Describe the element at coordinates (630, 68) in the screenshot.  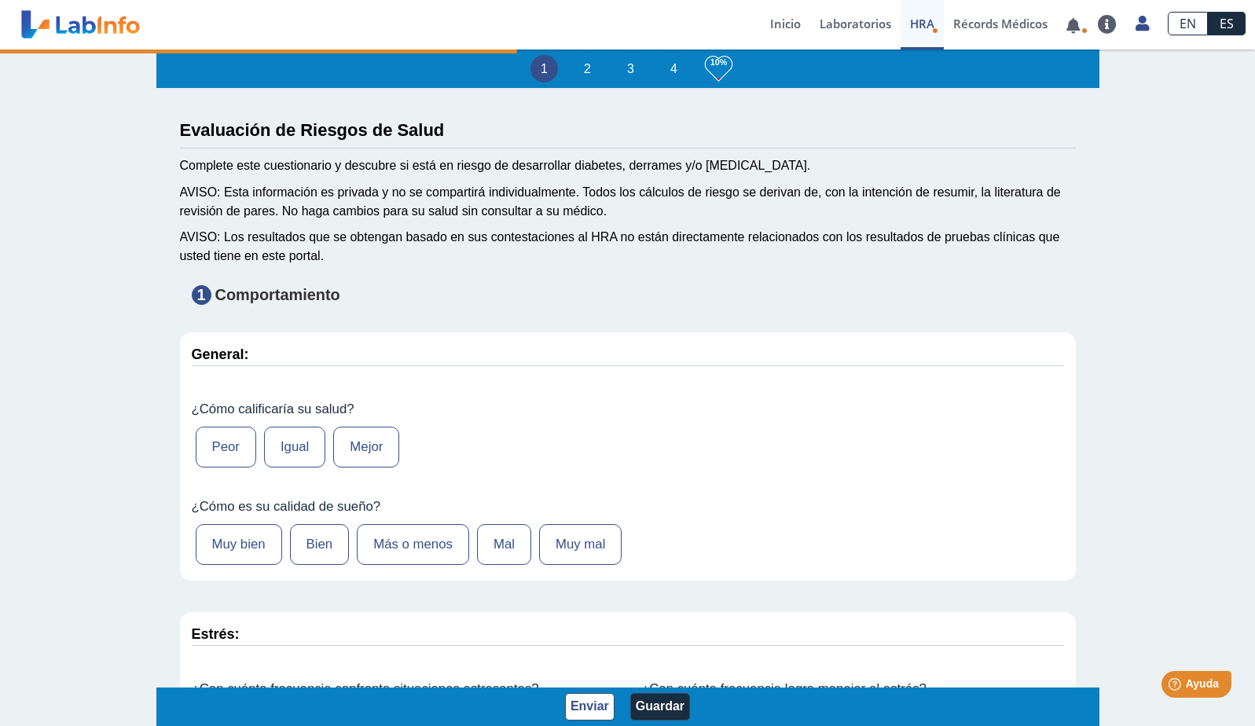
I see `li: 3` at that location.